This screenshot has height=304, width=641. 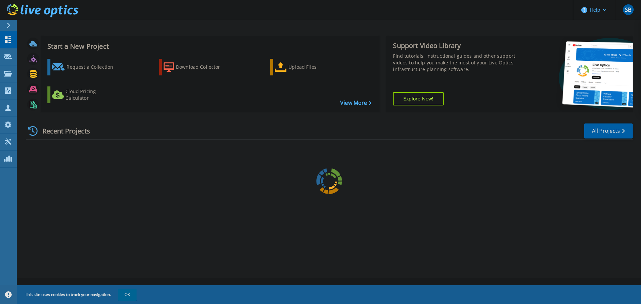 I want to click on div: Recent Projects, so click(x=62, y=131).